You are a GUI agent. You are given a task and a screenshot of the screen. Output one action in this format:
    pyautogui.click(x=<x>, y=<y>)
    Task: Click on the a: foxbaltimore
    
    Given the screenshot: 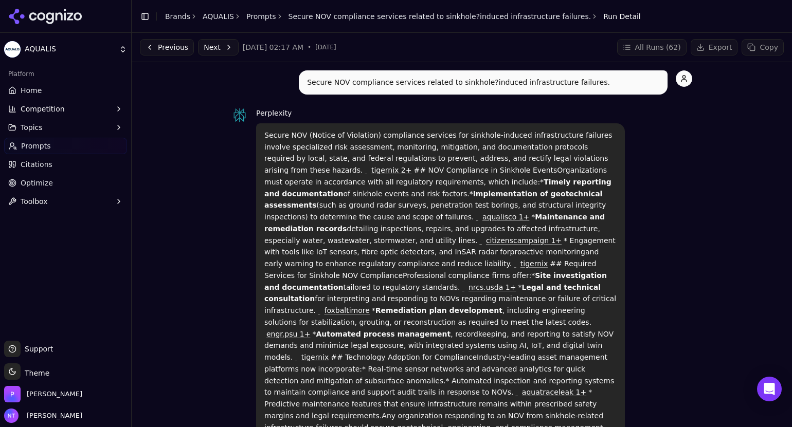 What is the action you would take?
    pyautogui.click(x=346, y=311)
    